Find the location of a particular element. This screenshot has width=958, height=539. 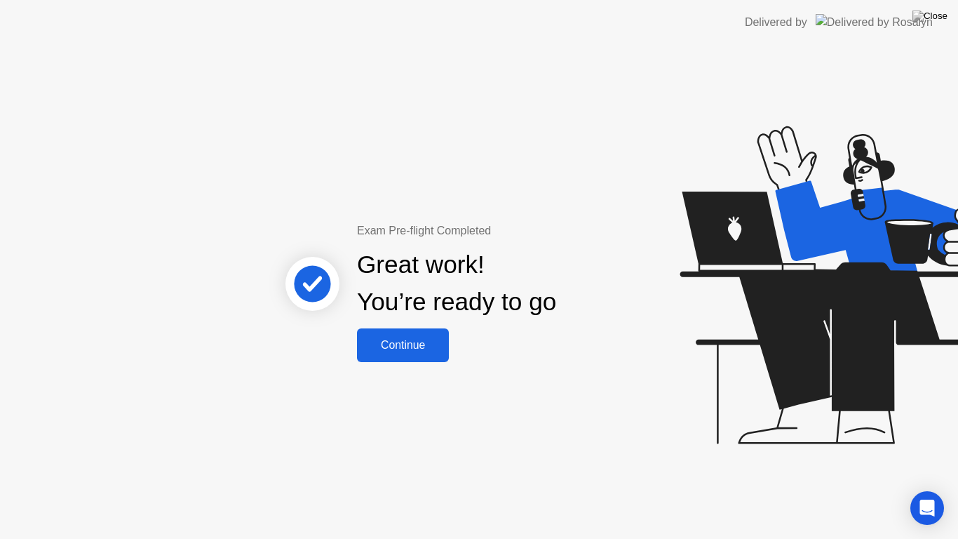

div: Delivered by is located at coordinates (776, 22).